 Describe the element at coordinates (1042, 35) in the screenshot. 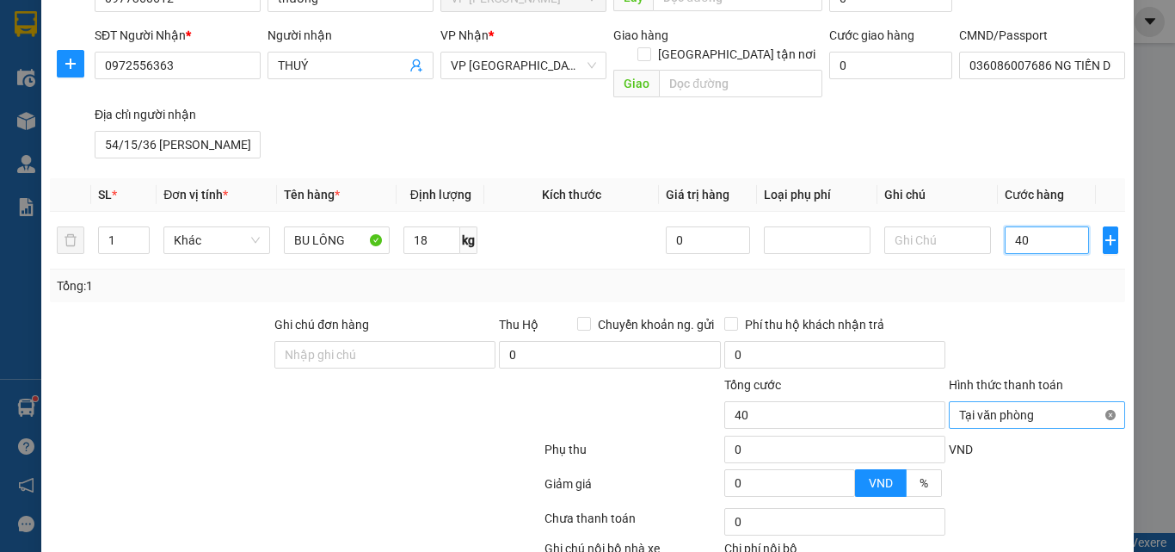

I see `div: CMND/Passport` at that location.